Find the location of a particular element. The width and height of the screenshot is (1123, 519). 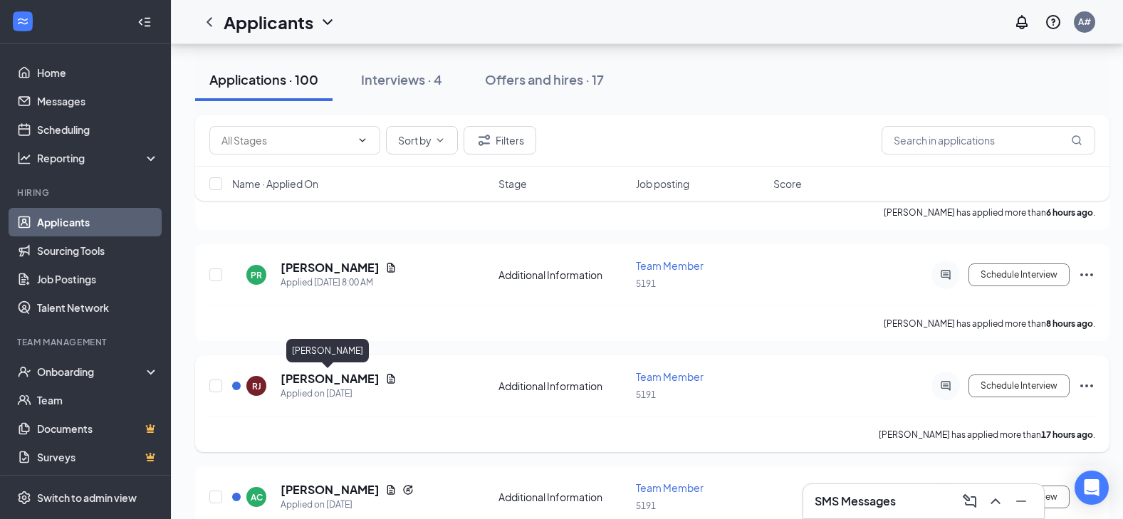

a: Job Postings is located at coordinates (98, 279).